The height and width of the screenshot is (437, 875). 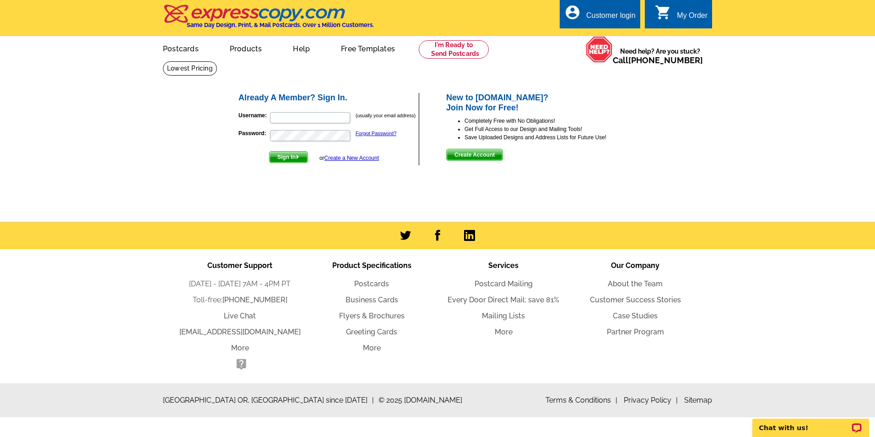 What do you see at coordinates (551, 121) in the screenshot?
I see `li: Completely Free with No Obligations!` at bounding box center [551, 121].